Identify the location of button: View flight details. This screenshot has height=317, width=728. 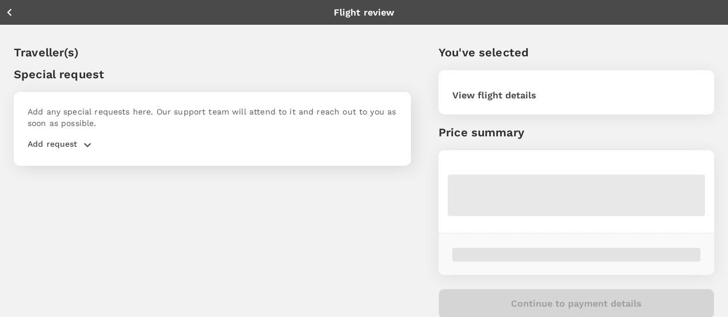
(494, 96).